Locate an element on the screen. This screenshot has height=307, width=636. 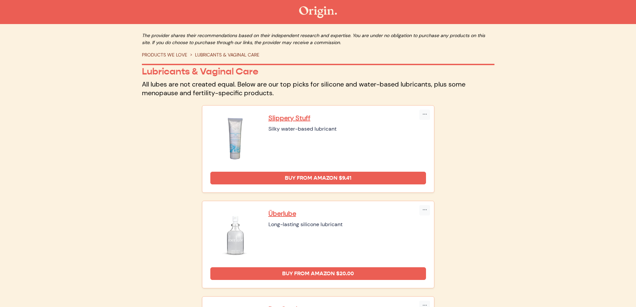
img: Überlube is located at coordinates (236, 234).